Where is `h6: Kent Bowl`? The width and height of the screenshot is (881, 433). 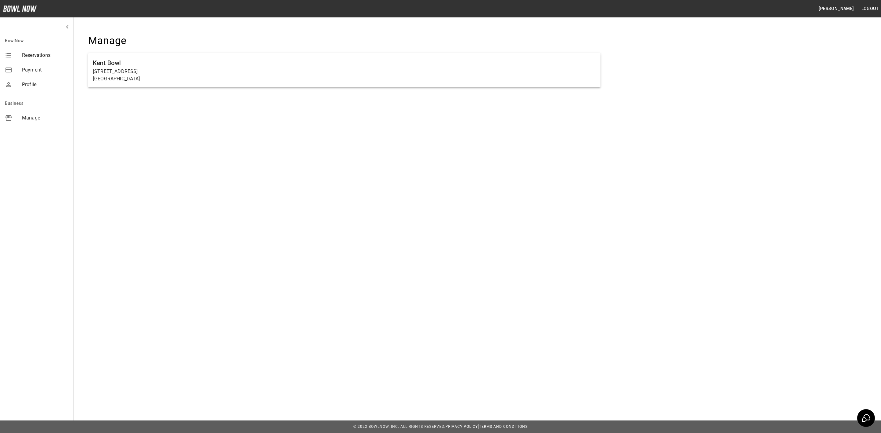
h6: Kent Bowl is located at coordinates (344, 63).